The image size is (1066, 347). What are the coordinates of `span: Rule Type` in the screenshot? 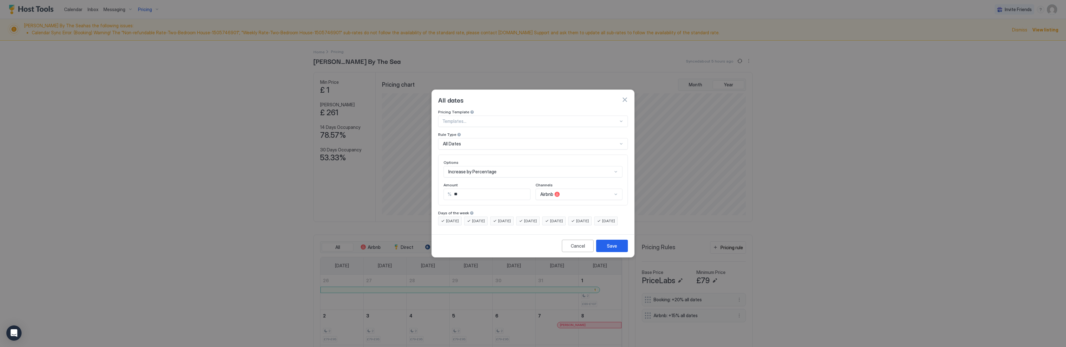 It's located at (447, 134).